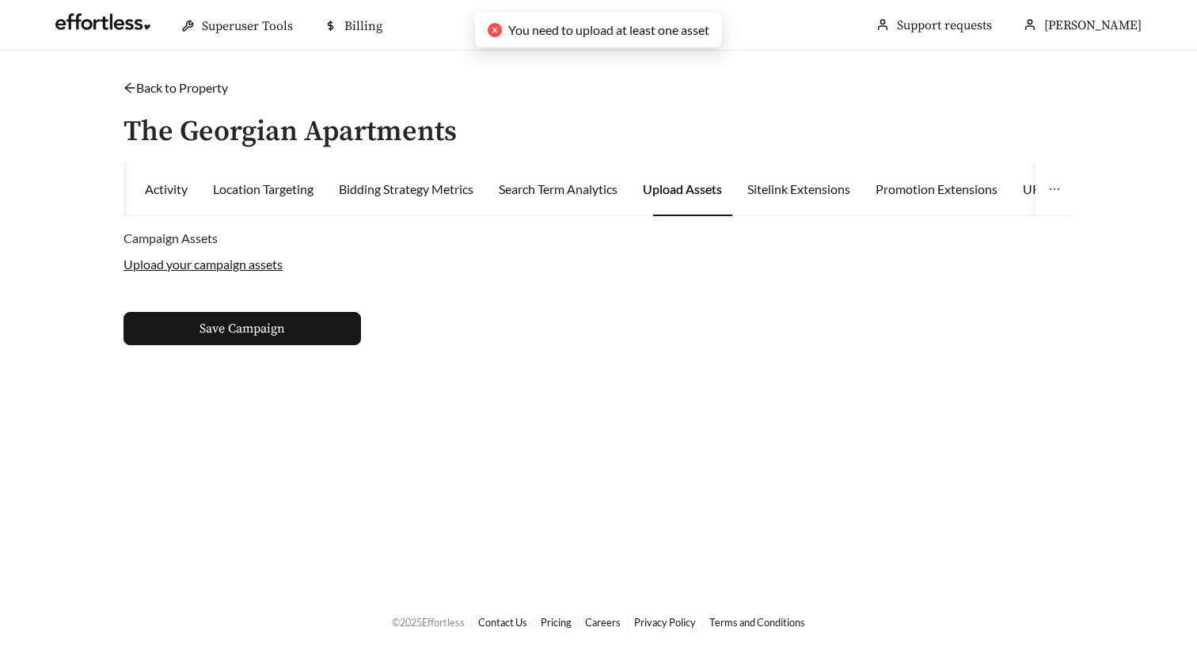 The image size is (1197, 650). Describe the element at coordinates (1055, 189) in the screenshot. I see `span: ellipsis` at that location.